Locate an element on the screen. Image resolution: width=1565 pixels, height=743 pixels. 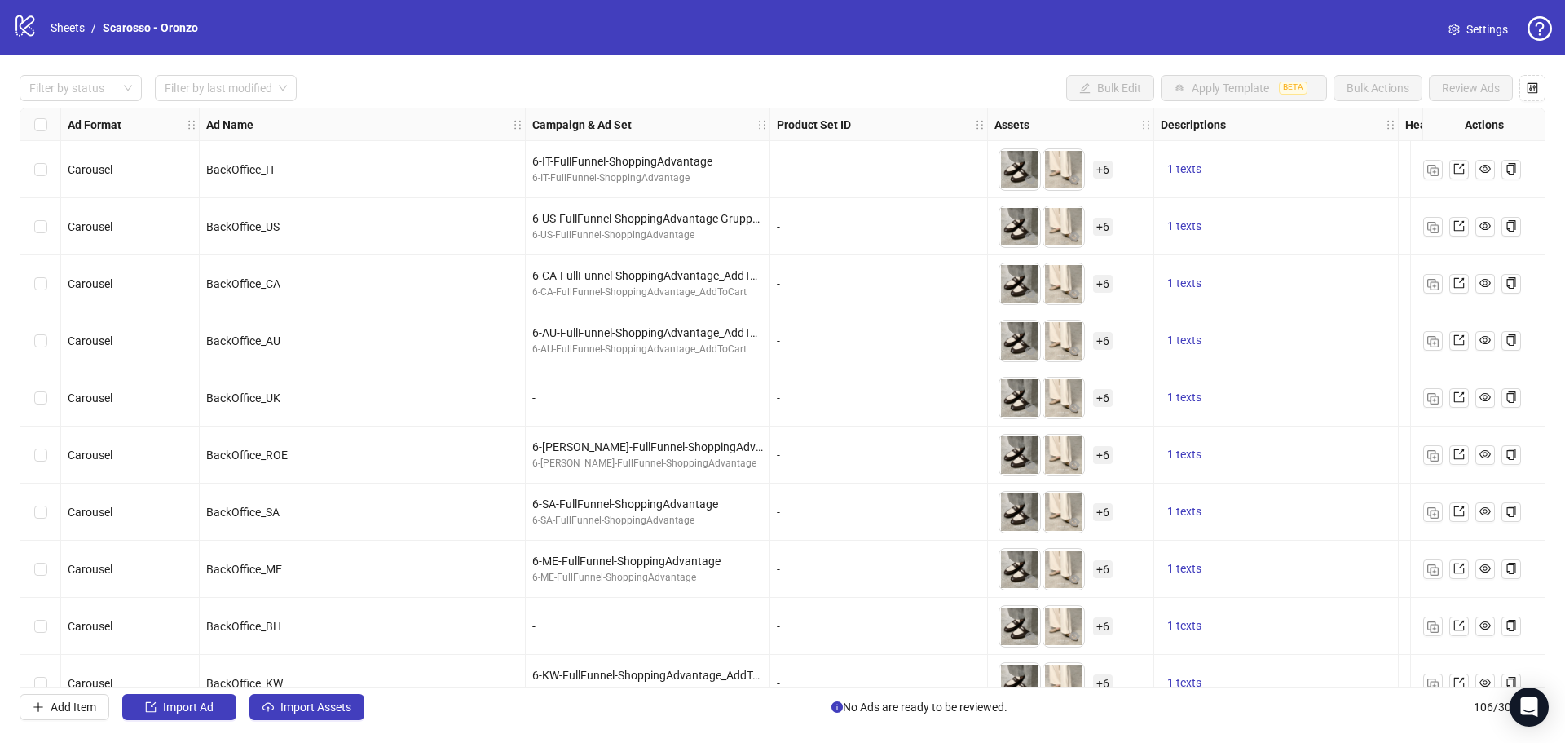
span: cloud-upload is located at coordinates (268, 707).